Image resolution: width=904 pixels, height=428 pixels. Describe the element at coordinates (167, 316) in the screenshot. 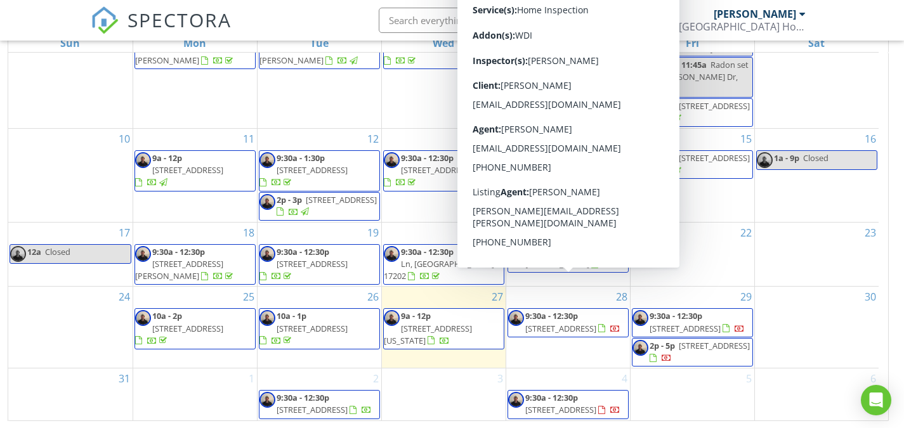

I see `span: 10a - 2p` at that location.